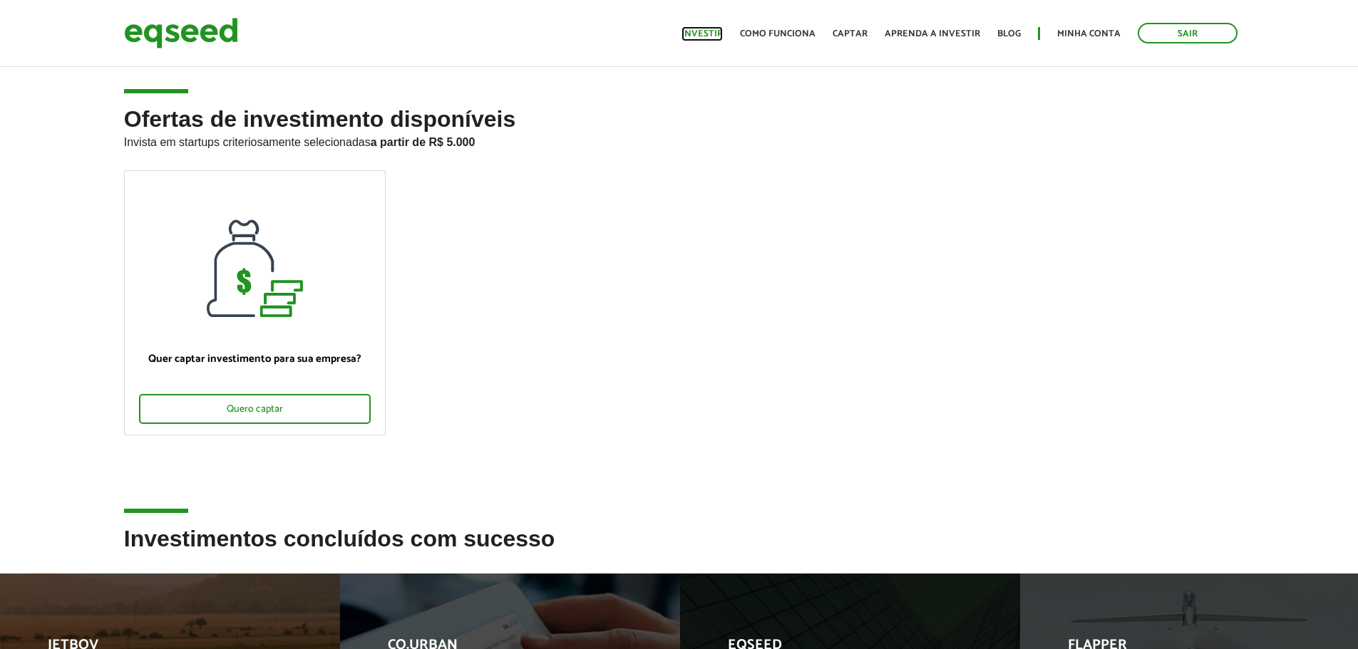 This screenshot has height=649, width=1358. What do you see at coordinates (778, 34) in the screenshot?
I see `a: Como funciona` at bounding box center [778, 34].